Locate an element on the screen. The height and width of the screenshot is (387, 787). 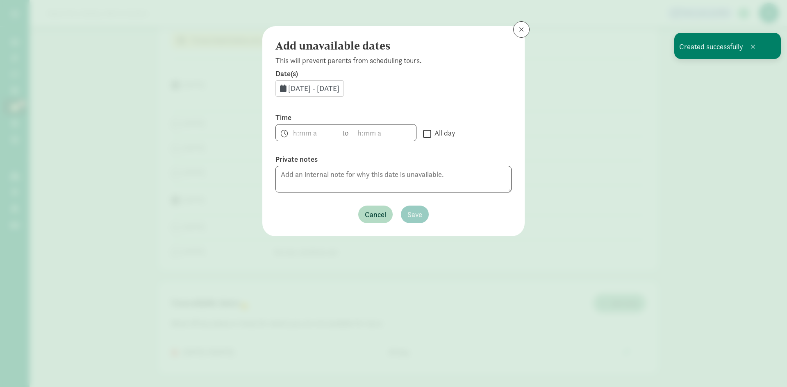
span: to is located at coordinates (346, 133).